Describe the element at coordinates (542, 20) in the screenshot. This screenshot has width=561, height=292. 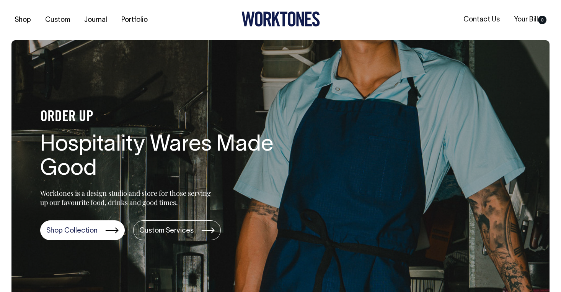
I see `span: 0` at that location.